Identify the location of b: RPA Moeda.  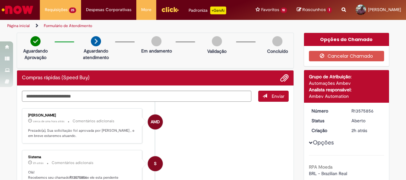
(320, 167).